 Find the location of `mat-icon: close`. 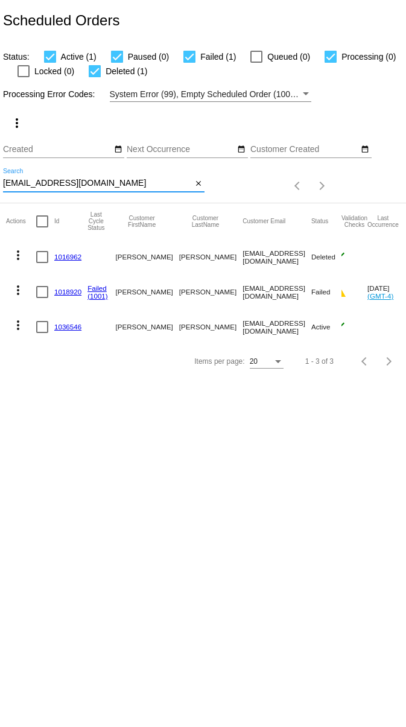

mat-icon: close is located at coordinates (199, 184).